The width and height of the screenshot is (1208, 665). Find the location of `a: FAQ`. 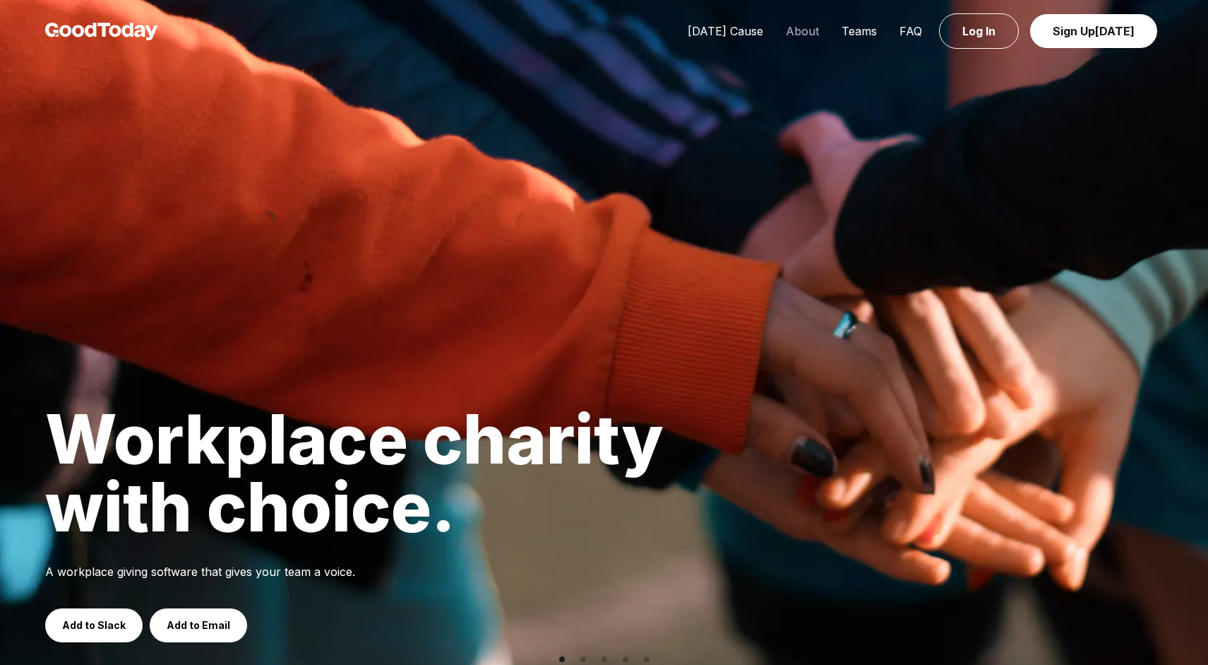

a: FAQ is located at coordinates (911, 31).